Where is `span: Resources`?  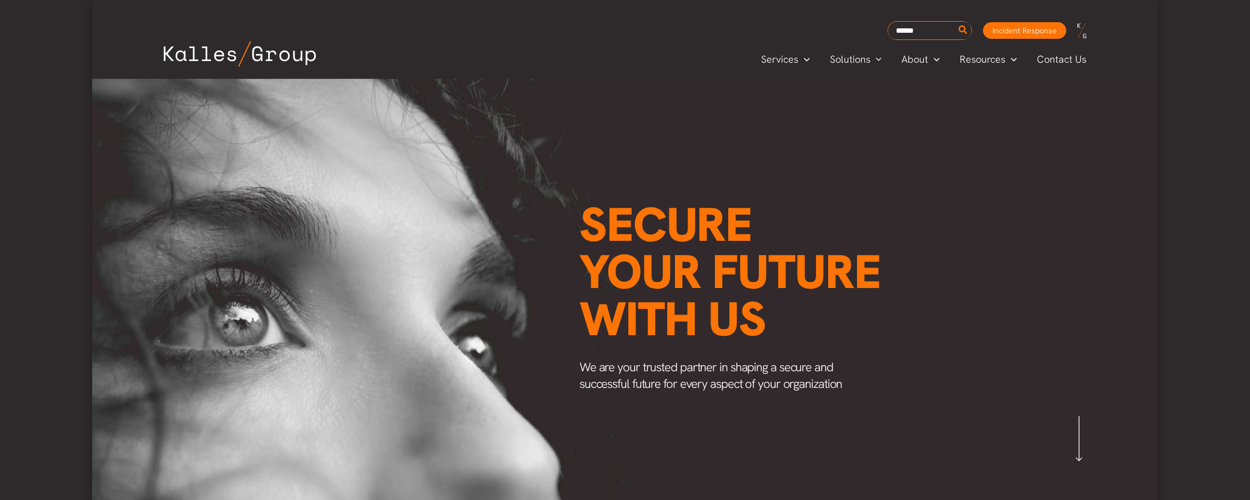 span: Resources is located at coordinates (983, 59).